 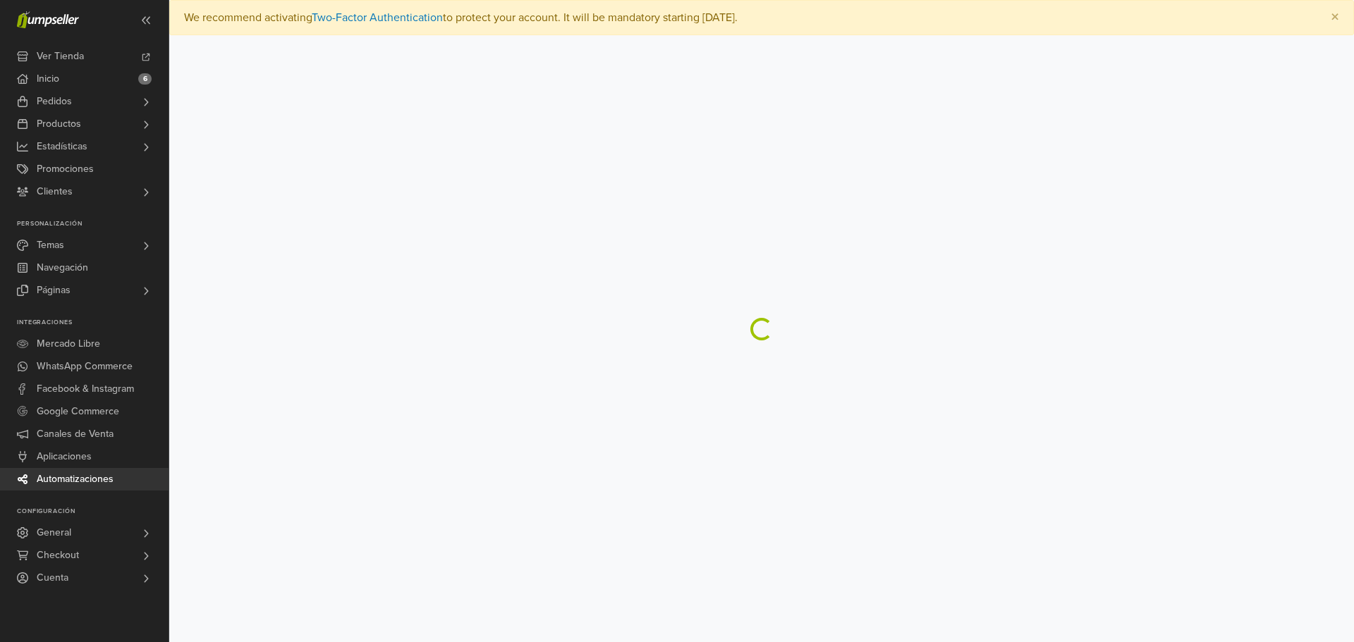 I want to click on span: Checkout, so click(x=58, y=556).